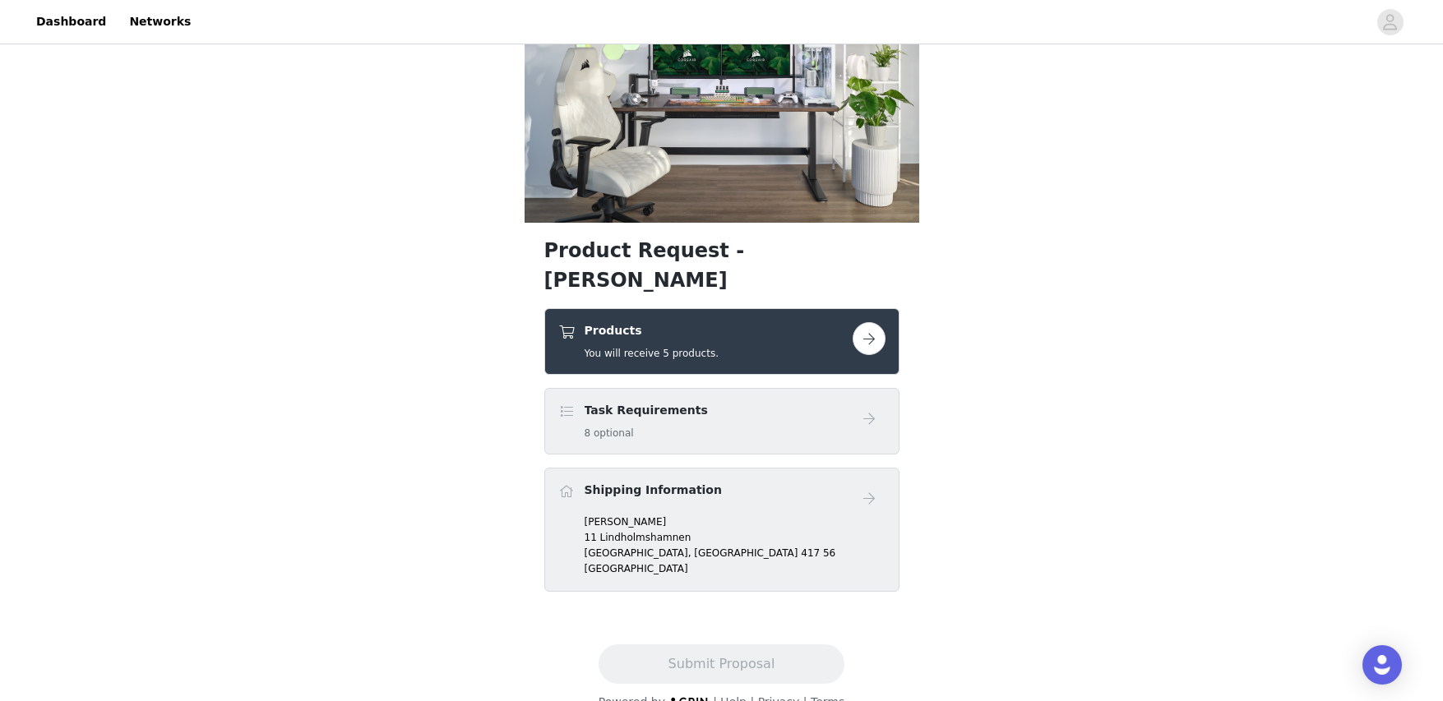 This screenshot has width=1443, height=701. What do you see at coordinates (71, 21) in the screenshot?
I see `a: Dashboard` at bounding box center [71, 21].